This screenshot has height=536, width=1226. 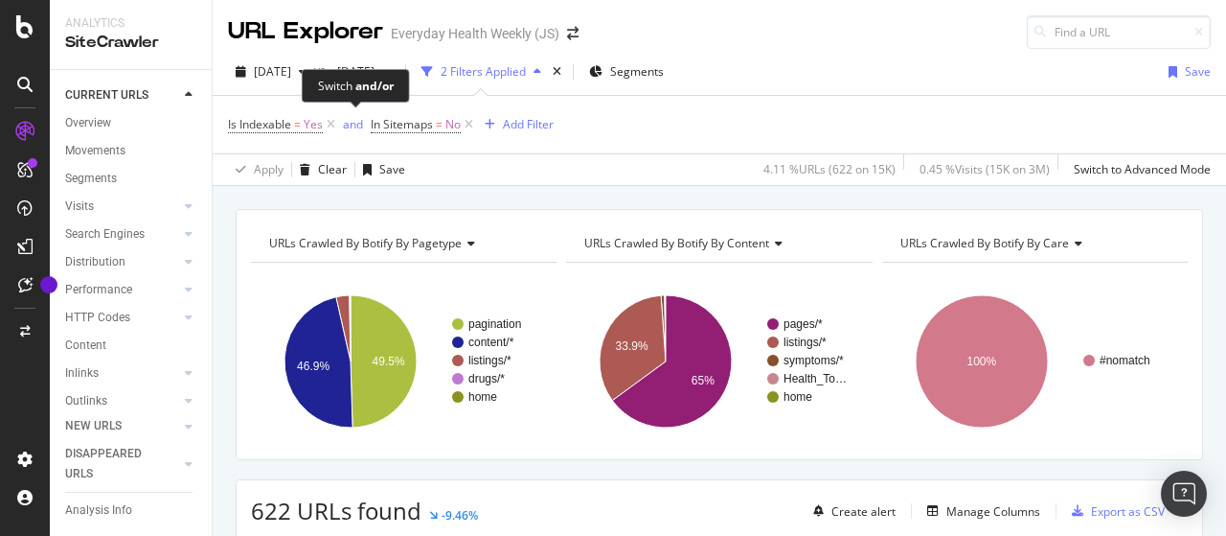 What do you see at coordinates (122, 289) in the screenshot?
I see `a: Performance` at bounding box center [122, 289].